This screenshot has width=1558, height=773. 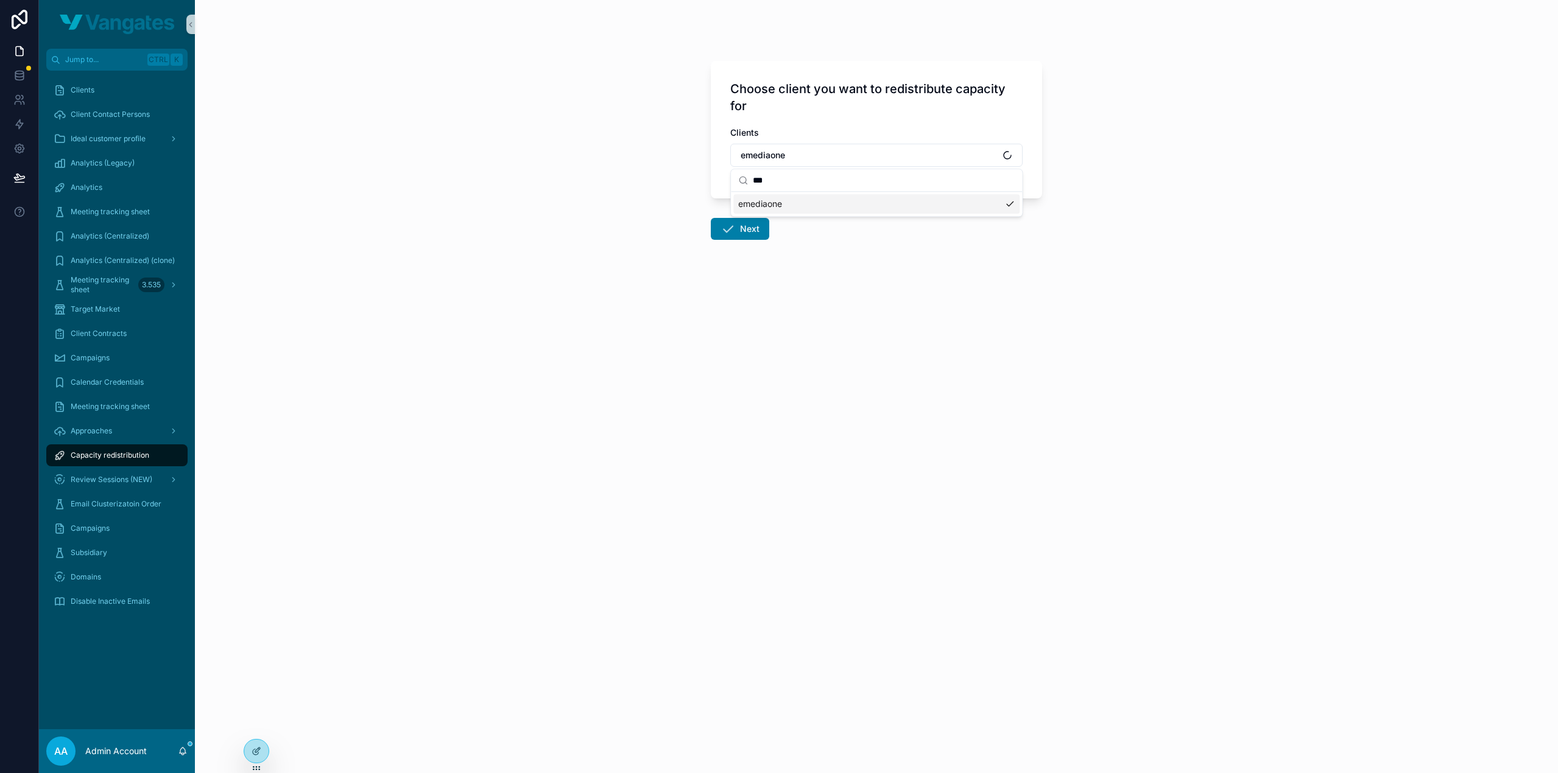 What do you see at coordinates (117, 553) in the screenshot?
I see `a: Subsidiary` at bounding box center [117, 553].